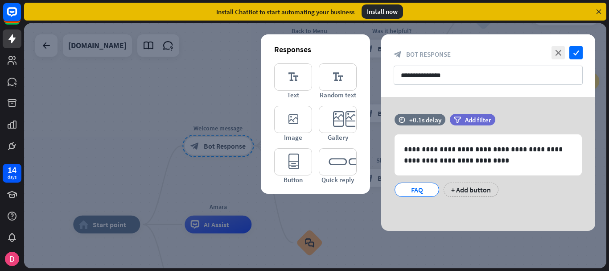 The width and height of the screenshot is (609, 271). What do you see at coordinates (478, 120) in the screenshot?
I see `span: Add filter` at bounding box center [478, 120].